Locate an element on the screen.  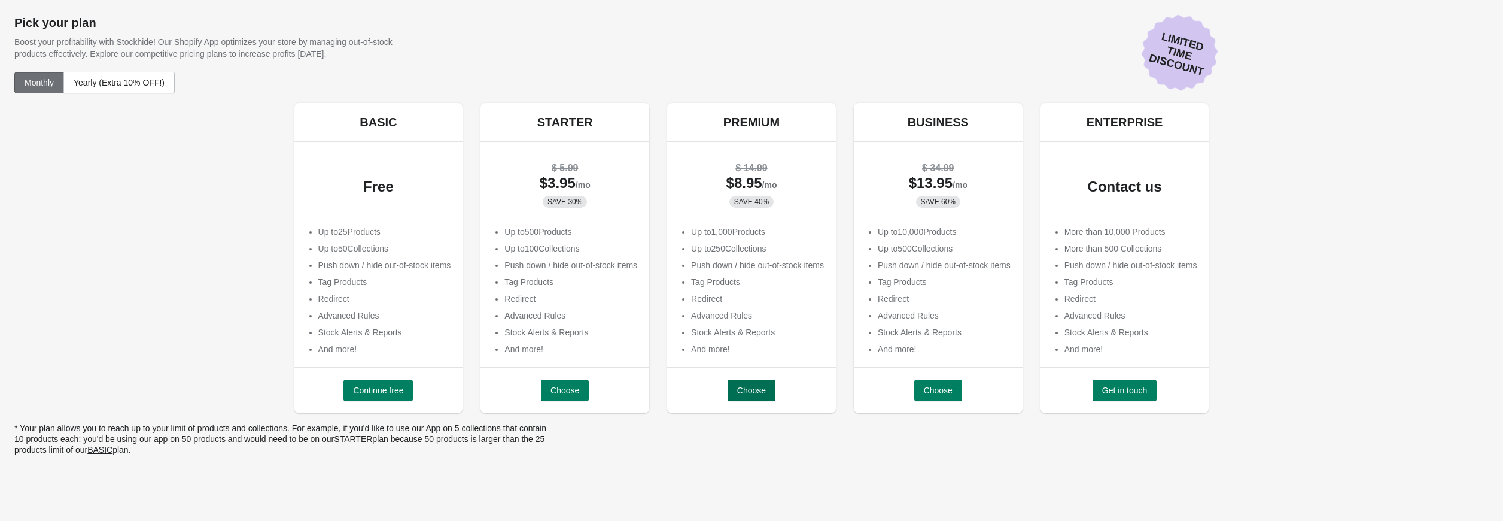
span: Monthly is located at coordinates (39, 83).